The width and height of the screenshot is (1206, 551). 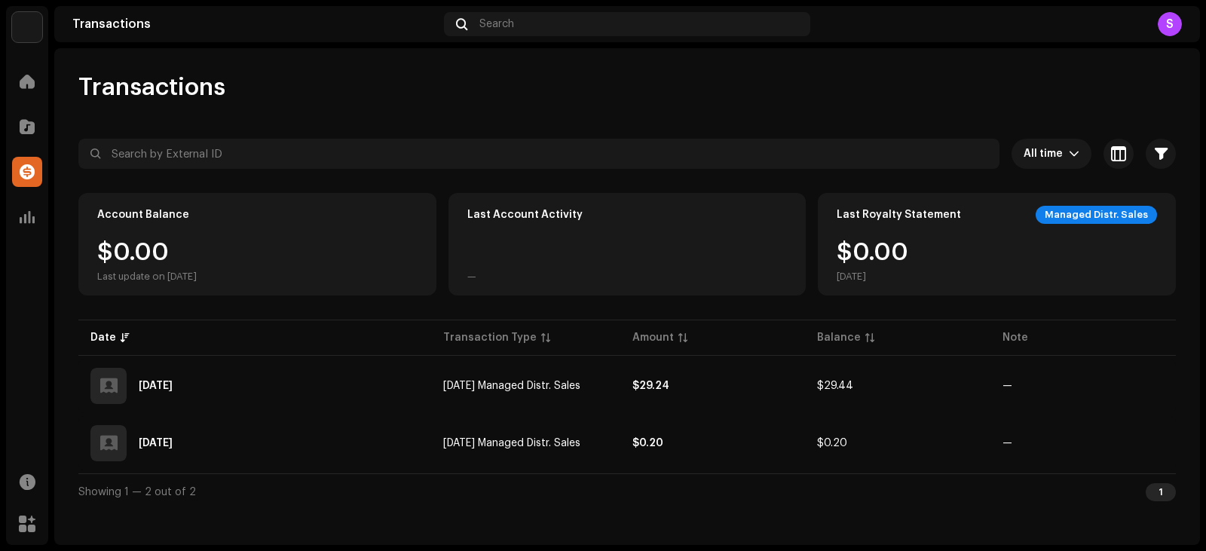 I want to click on div: Last Royalty Statement, so click(x=898, y=215).